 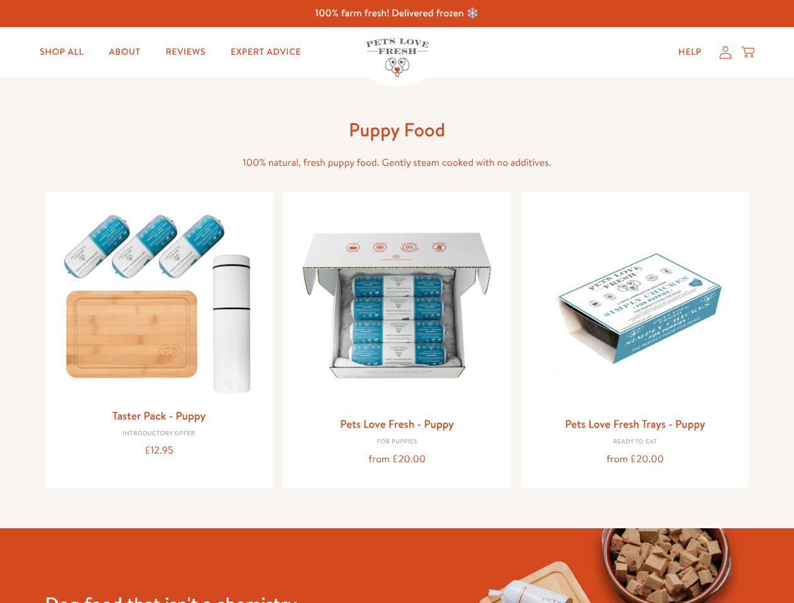 I want to click on img: Pets Love Fresh Trays - Puppy, so click(x=635, y=305).